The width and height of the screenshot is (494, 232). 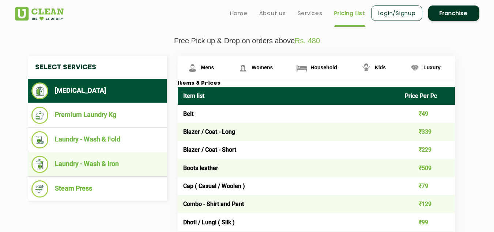 I want to click on td: ₹129, so click(x=427, y=203).